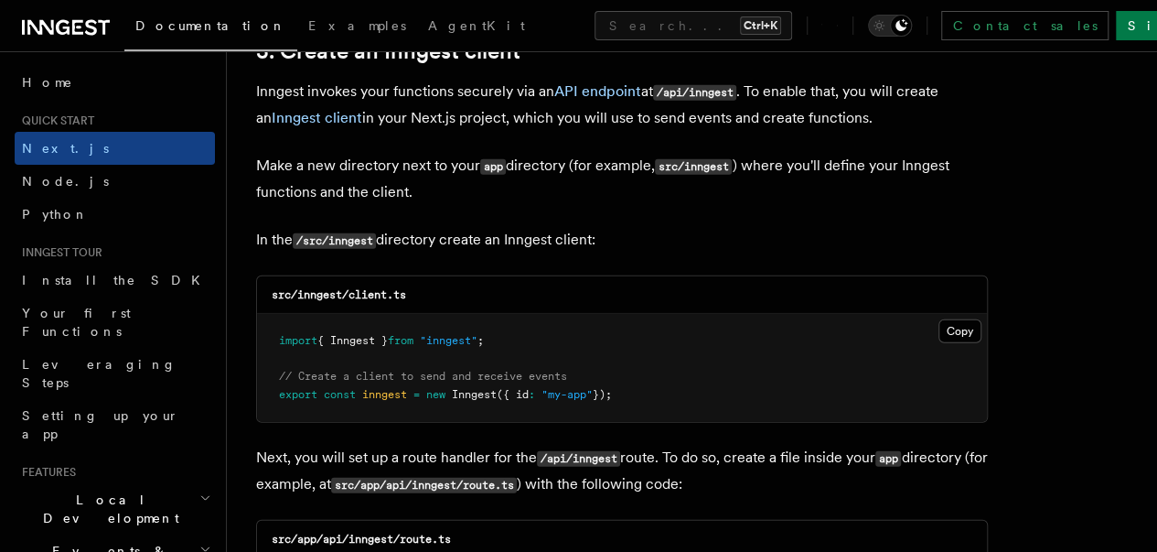  Describe the element at coordinates (334, 241) in the screenshot. I see `code: /src/inngest` at that location.